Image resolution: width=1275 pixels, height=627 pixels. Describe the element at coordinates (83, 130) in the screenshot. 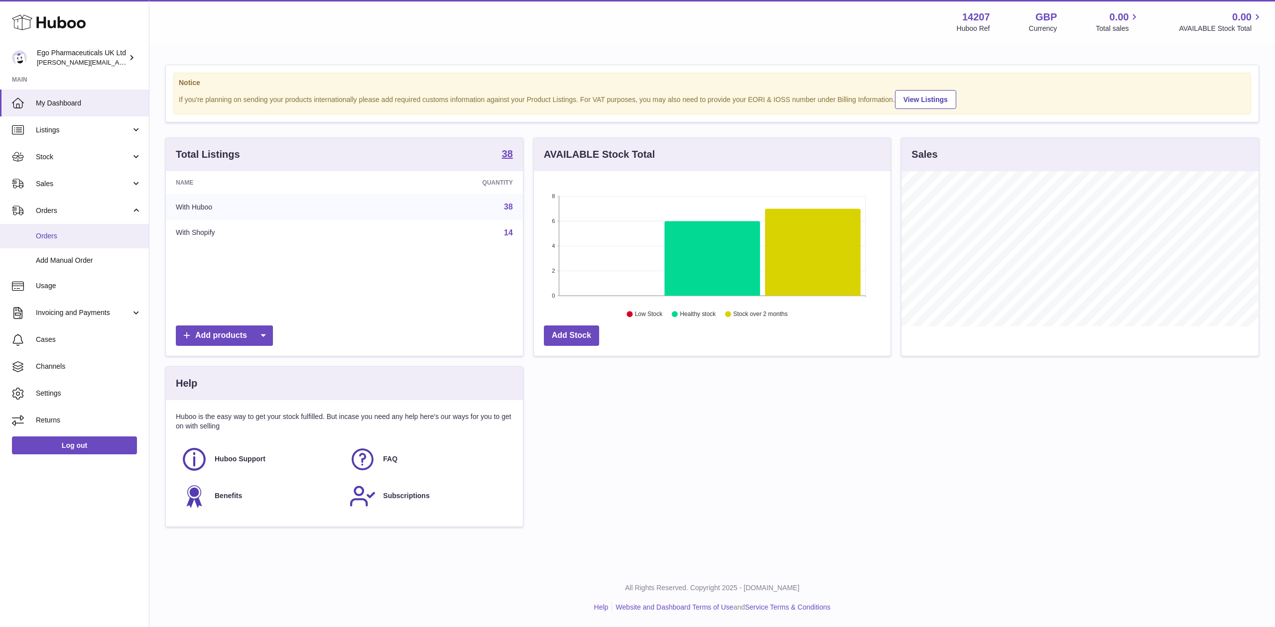

I see `span: Listings` at that location.